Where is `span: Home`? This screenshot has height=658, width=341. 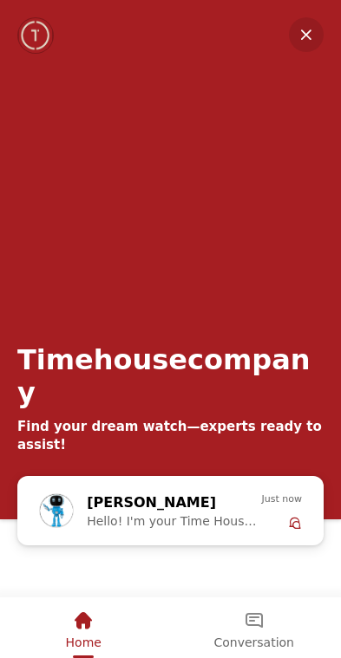
span: Home is located at coordinates (83, 642).